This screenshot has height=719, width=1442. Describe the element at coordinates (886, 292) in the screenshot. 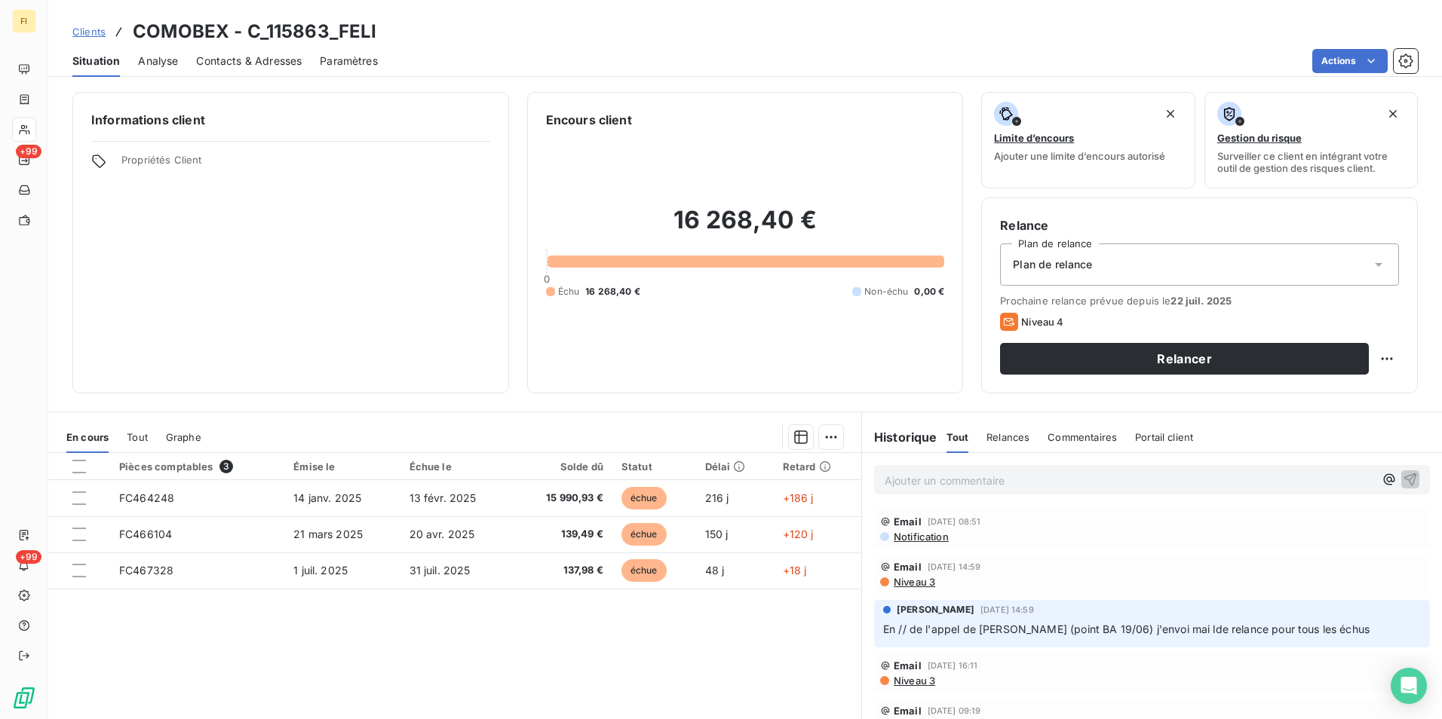

I see `span: Non-échu` at that location.